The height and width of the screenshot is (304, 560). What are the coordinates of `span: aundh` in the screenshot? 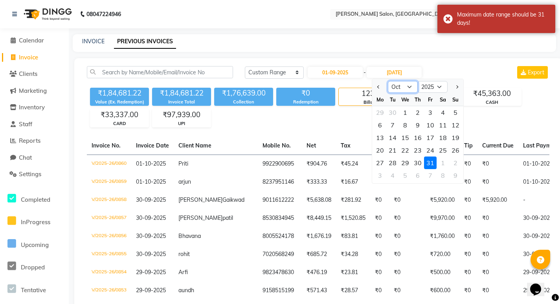 It's located at (186, 290).